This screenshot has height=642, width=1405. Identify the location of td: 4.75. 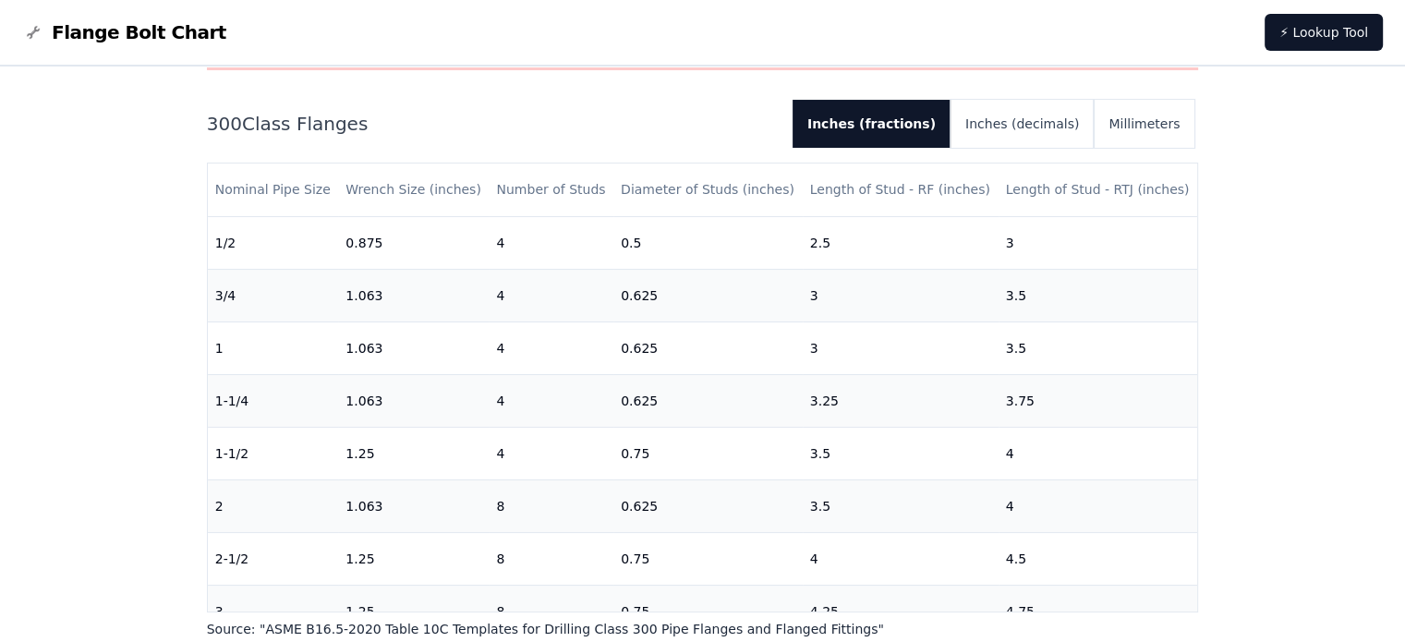
(1099, 611).